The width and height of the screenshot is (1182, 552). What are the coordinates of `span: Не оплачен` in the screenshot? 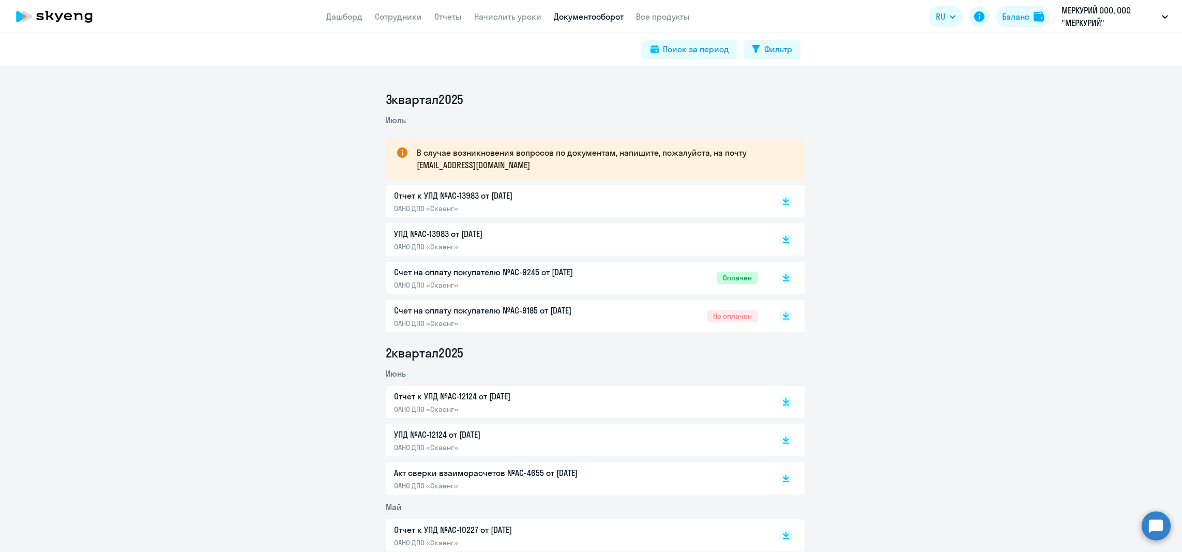 It's located at (732, 316).